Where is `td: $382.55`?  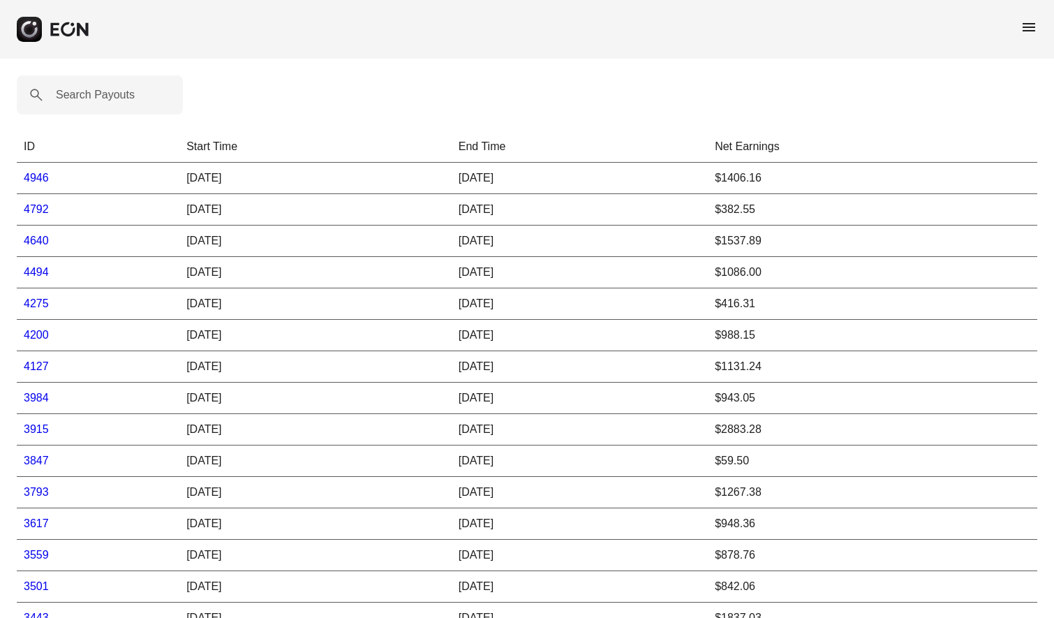
td: $382.55 is located at coordinates (872, 209).